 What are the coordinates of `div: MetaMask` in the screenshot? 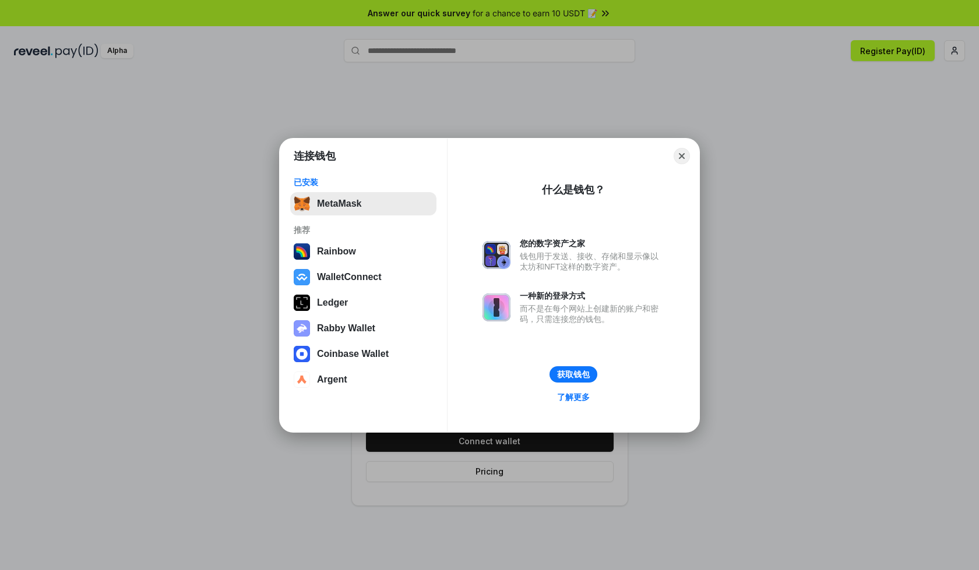 It's located at (339, 204).